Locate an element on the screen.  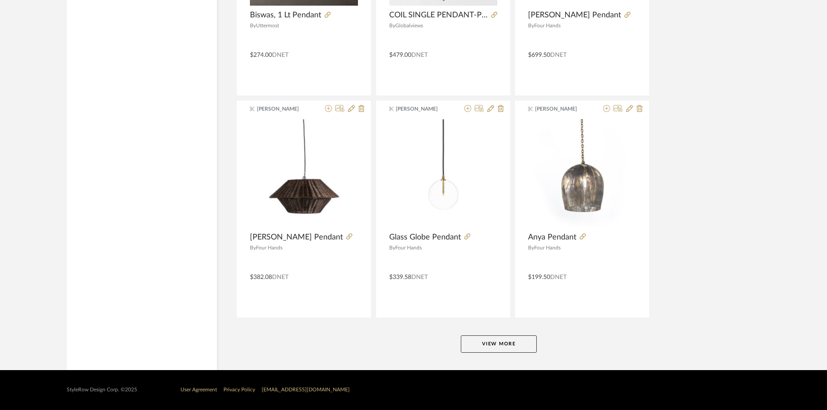
img: Anya Pendant is located at coordinates (582, 173).